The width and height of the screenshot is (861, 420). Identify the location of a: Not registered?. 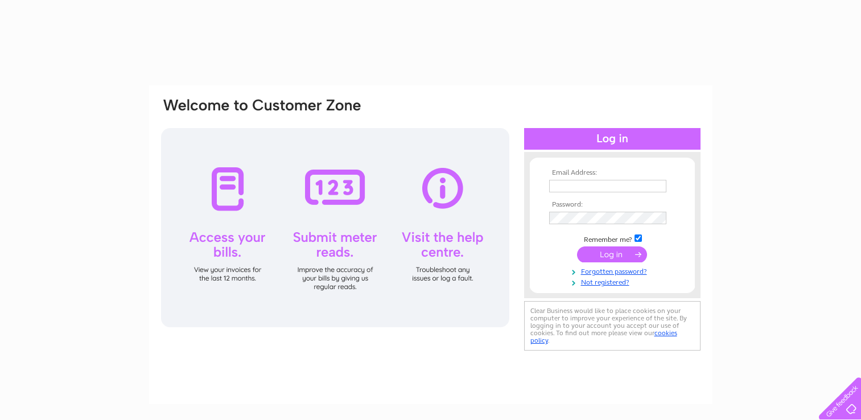
(613, 281).